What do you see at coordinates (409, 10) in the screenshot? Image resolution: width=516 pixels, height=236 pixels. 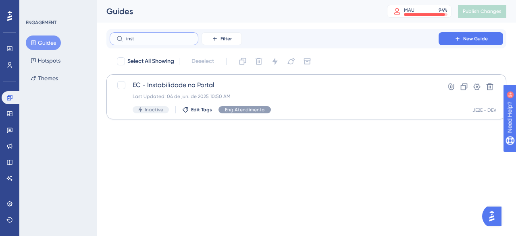 I see `div: MAU` at bounding box center [409, 10].